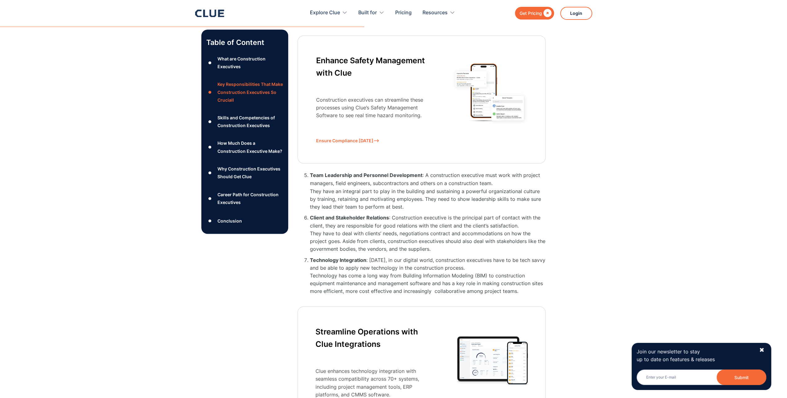  What do you see at coordinates (428, 233) in the screenshot?
I see `li: : Construction executive is the principal part of contact with the client, they are responsible f...` at bounding box center [428, 233].